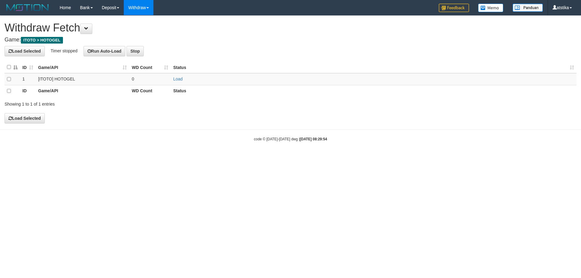 The height and width of the screenshot is (278, 581). Describe the element at coordinates (374, 91) in the screenshot. I see `th: Status` at that location.